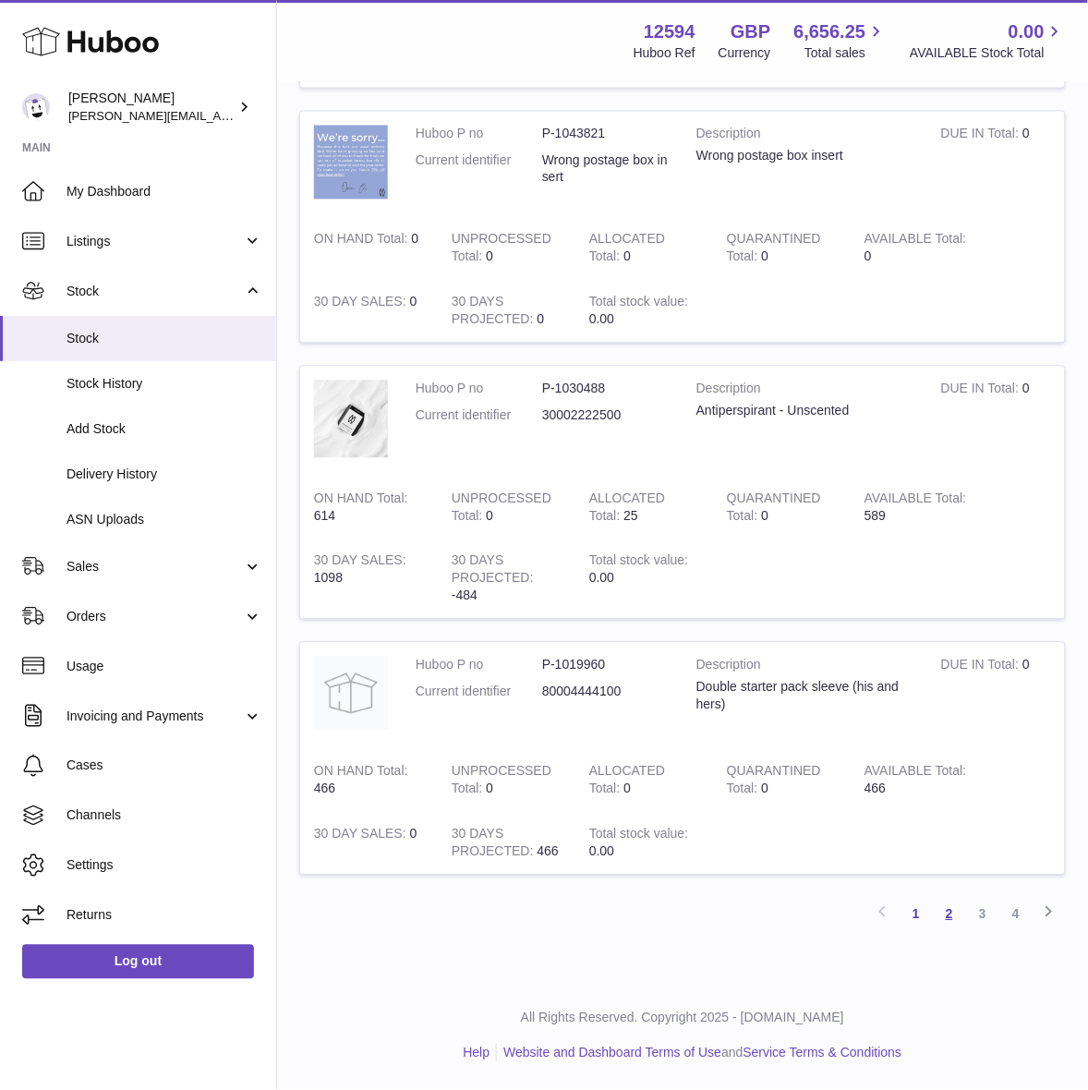  Describe the element at coordinates (950, 914) in the screenshot. I see `a: 2` at that location.